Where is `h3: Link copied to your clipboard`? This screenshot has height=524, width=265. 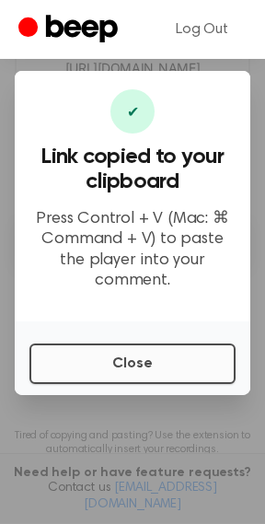 h3: Link copied to your clipboard is located at coordinates (133, 169).